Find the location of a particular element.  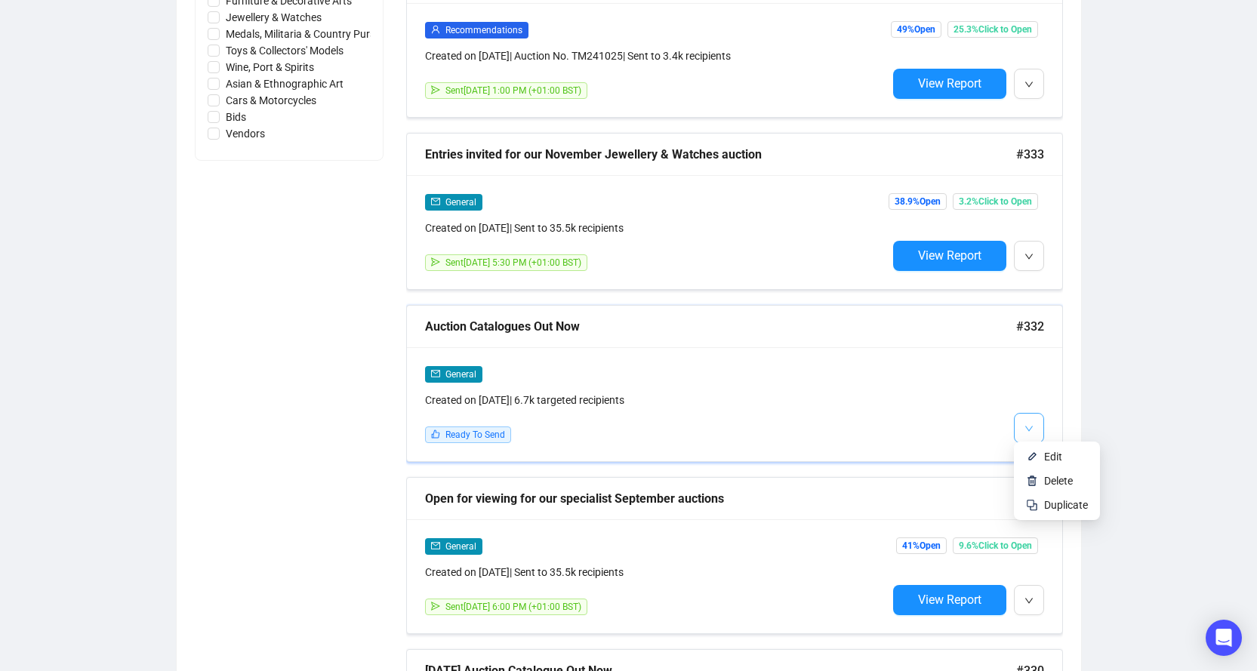

span: Cars & Motorcycles is located at coordinates (271, 100).